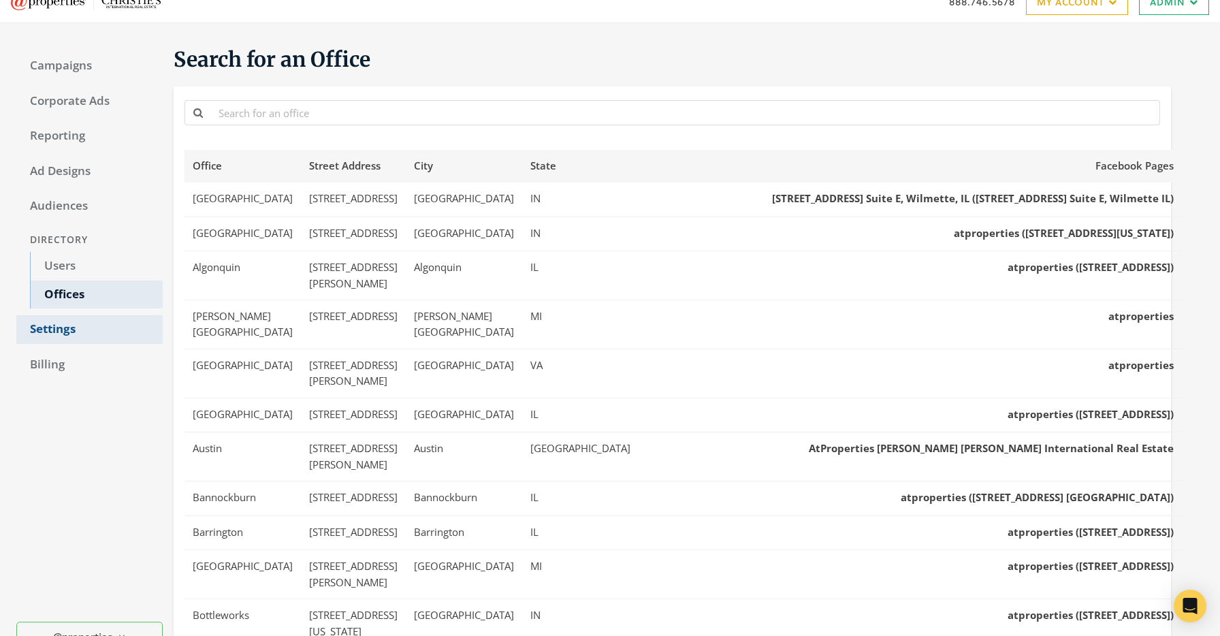 The height and width of the screenshot is (636, 1220). I want to click on a: Billing, so click(89, 365).